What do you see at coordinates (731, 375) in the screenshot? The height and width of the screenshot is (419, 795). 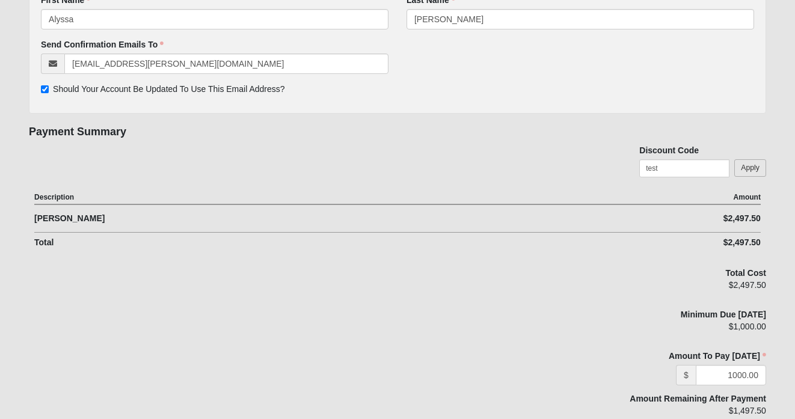 I see `input: 0.00` at bounding box center [731, 375].